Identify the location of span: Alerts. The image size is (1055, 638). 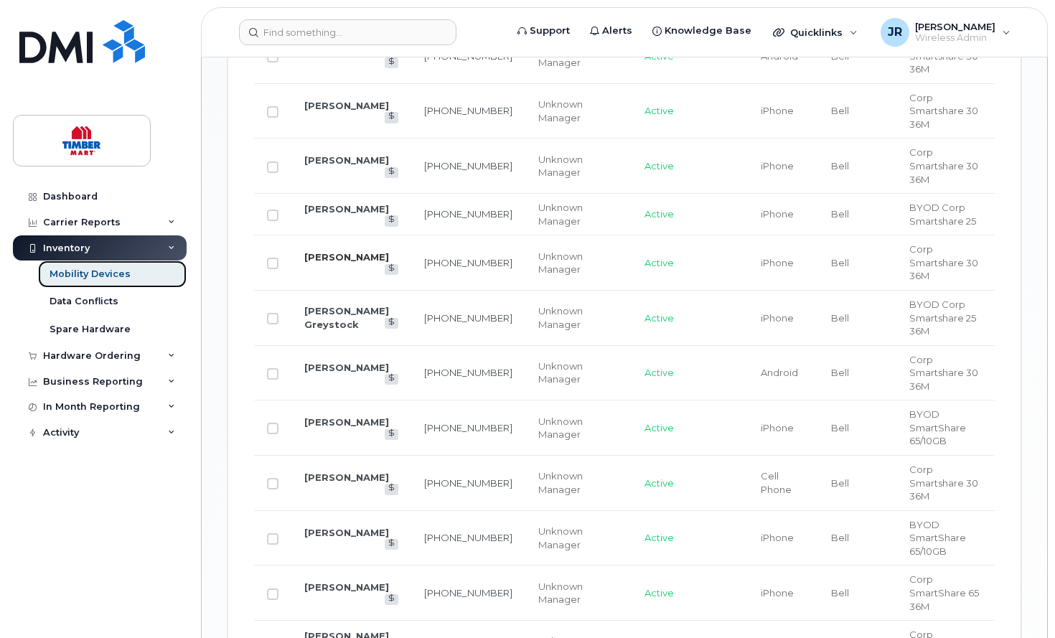
(617, 31).